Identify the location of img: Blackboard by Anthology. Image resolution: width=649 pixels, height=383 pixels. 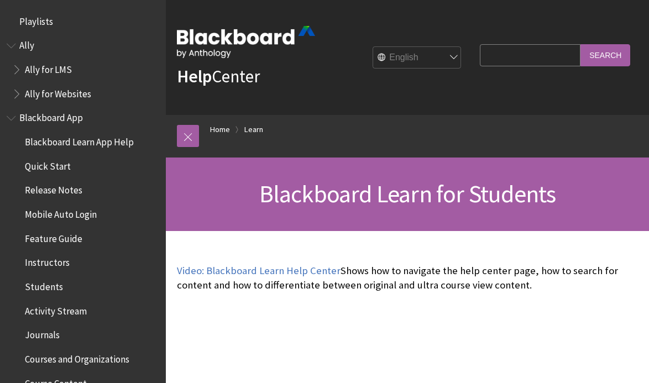
(246, 42).